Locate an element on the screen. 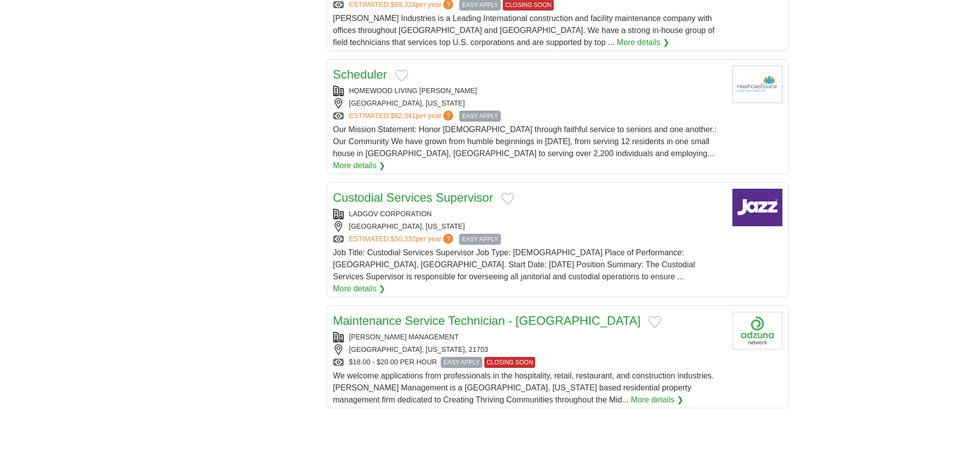 The image size is (953, 456). span: $50,332 is located at coordinates (403, 239).